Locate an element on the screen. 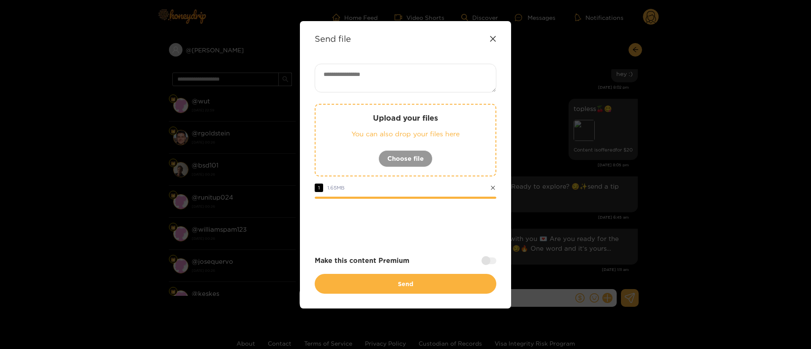  button: Send is located at coordinates (406, 284).